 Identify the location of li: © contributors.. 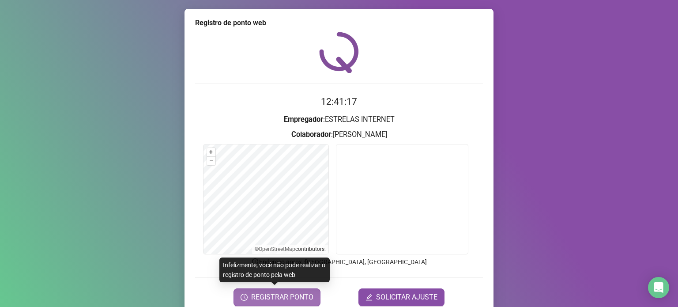
(290, 249).